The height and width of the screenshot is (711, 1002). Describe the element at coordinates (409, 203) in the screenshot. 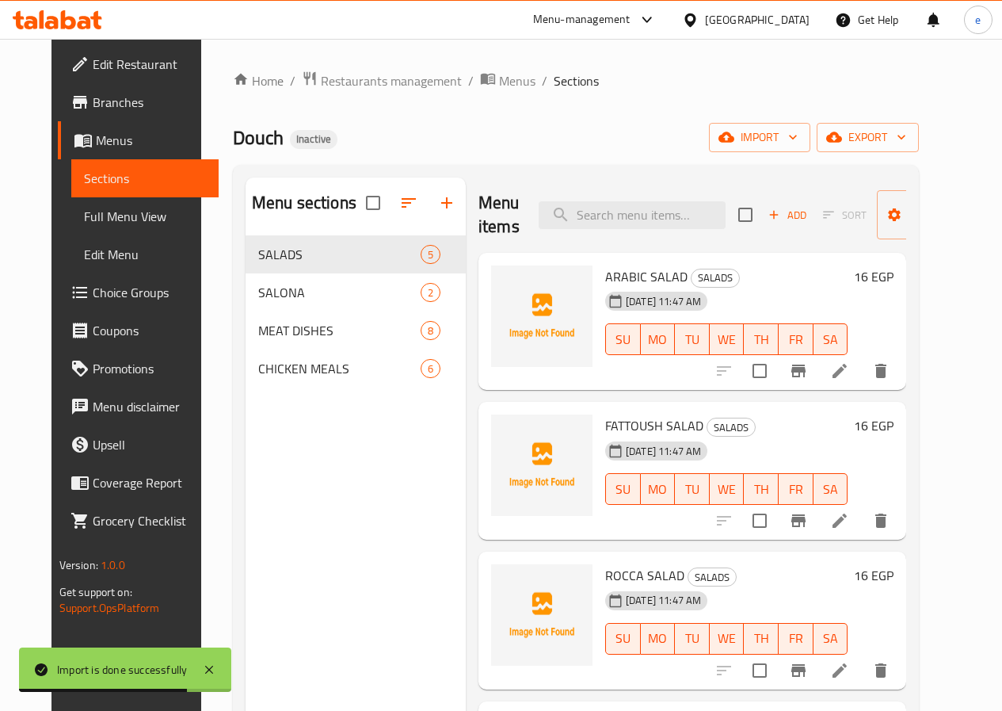

I see `span: Sort sections` at that location.